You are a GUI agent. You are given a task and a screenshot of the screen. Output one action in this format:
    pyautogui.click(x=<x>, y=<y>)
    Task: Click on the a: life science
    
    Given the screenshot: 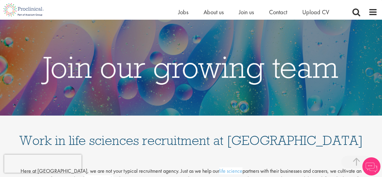 What is the action you would take?
    pyautogui.click(x=231, y=170)
    